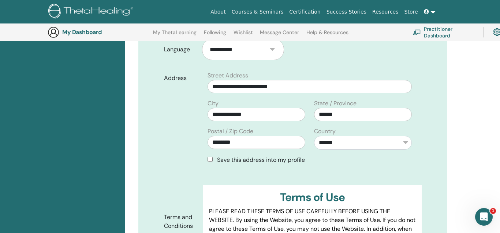 This screenshot has height=233, width=500. Describe the element at coordinates (417, 32) in the screenshot. I see `img: chalkboard-teacher.svg` at that location.